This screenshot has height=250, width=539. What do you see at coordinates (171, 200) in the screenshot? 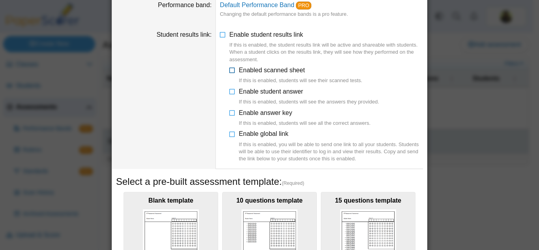
I see `b: Blank template` at bounding box center [171, 200].